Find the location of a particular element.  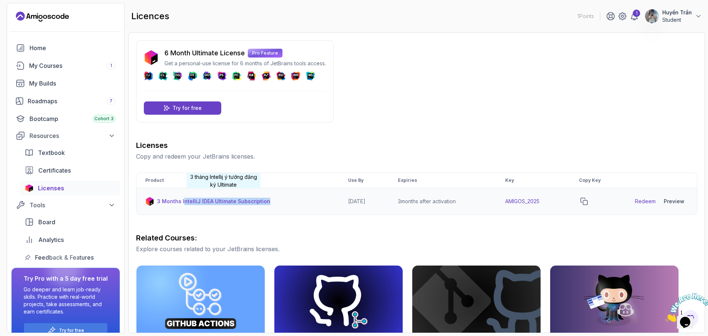

div: CloseChat attention grabber is located at coordinates (23, 17).